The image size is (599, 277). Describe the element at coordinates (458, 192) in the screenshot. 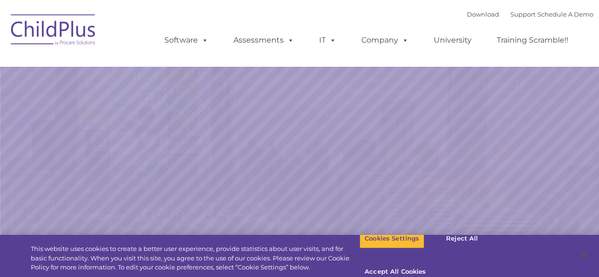

I see `a: Learn More` at that location.